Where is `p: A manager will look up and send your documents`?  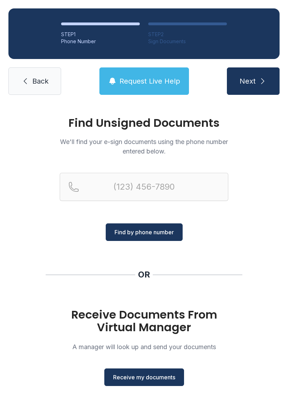 p: A manager will look up and send your documents is located at coordinates (144, 347).